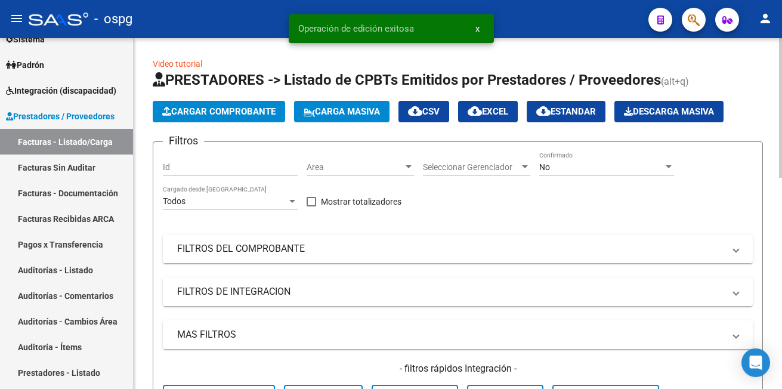  Describe the element at coordinates (669, 112) in the screenshot. I see `button: Descarga Masiva` at that location.